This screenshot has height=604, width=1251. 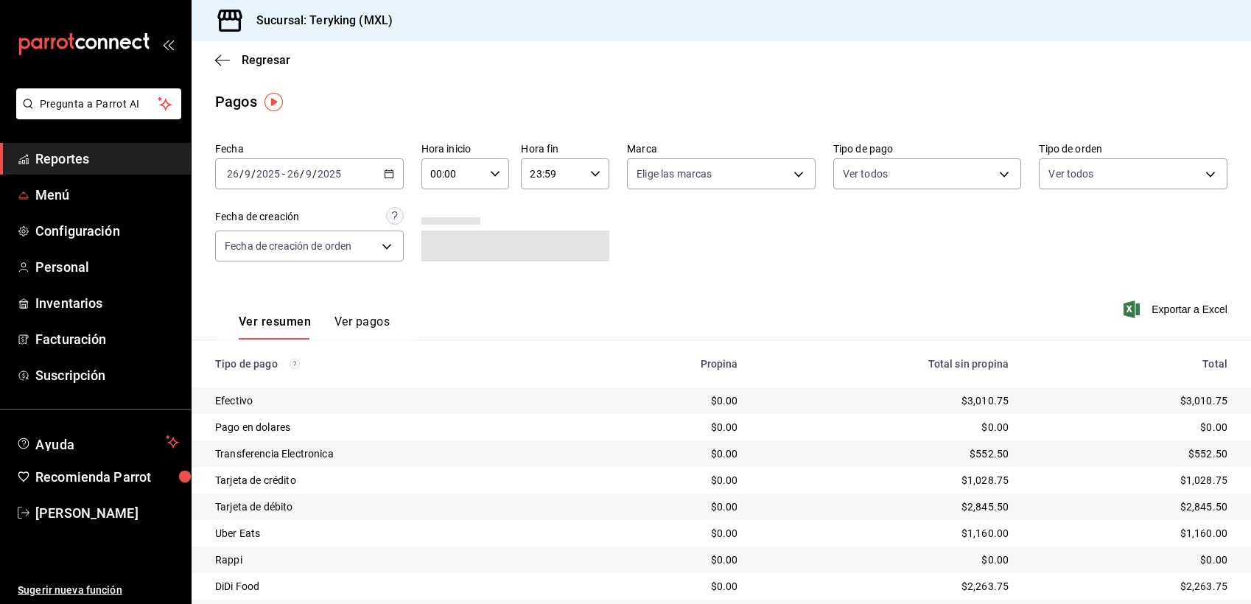 What do you see at coordinates (318, 21) in the screenshot?
I see `h3: Sucursal: Teryking (MXL)` at bounding box center [318, 21].